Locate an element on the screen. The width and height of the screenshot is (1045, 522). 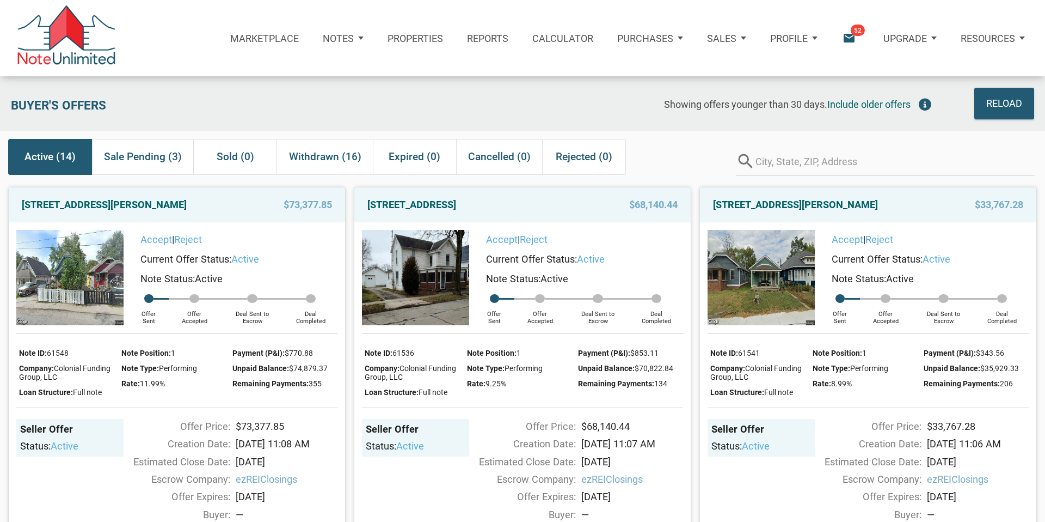
a: Properties is located at coordinates (415, 38).